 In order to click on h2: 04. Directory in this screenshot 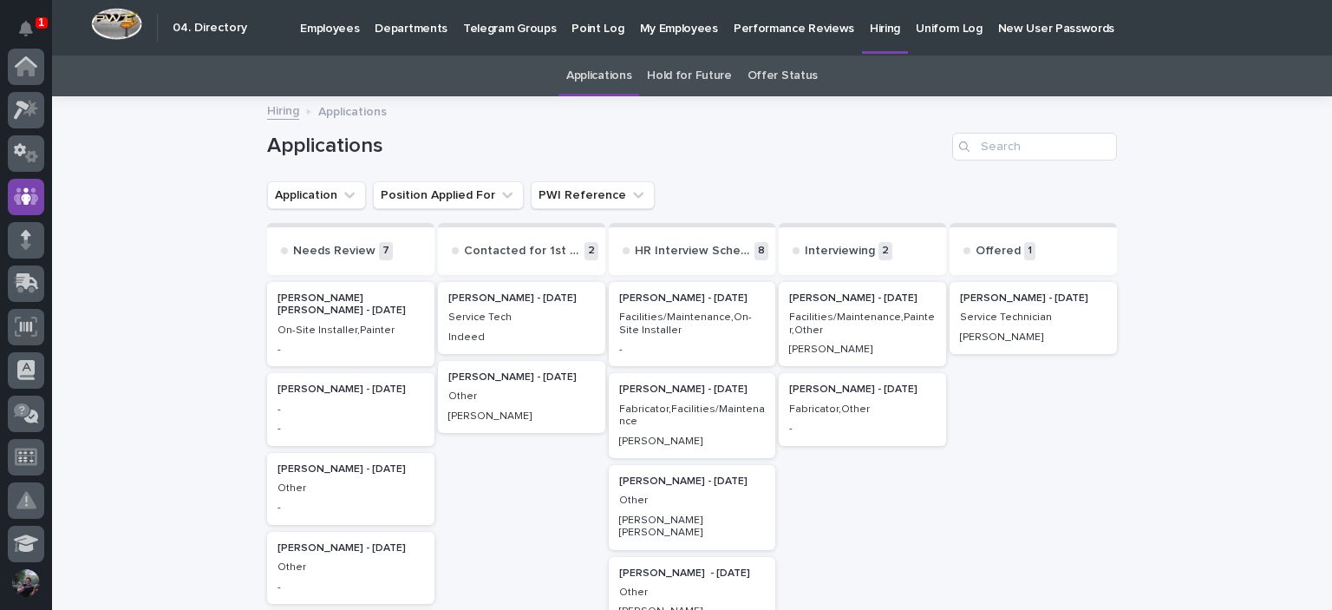, I will do `click(210, 28)`.